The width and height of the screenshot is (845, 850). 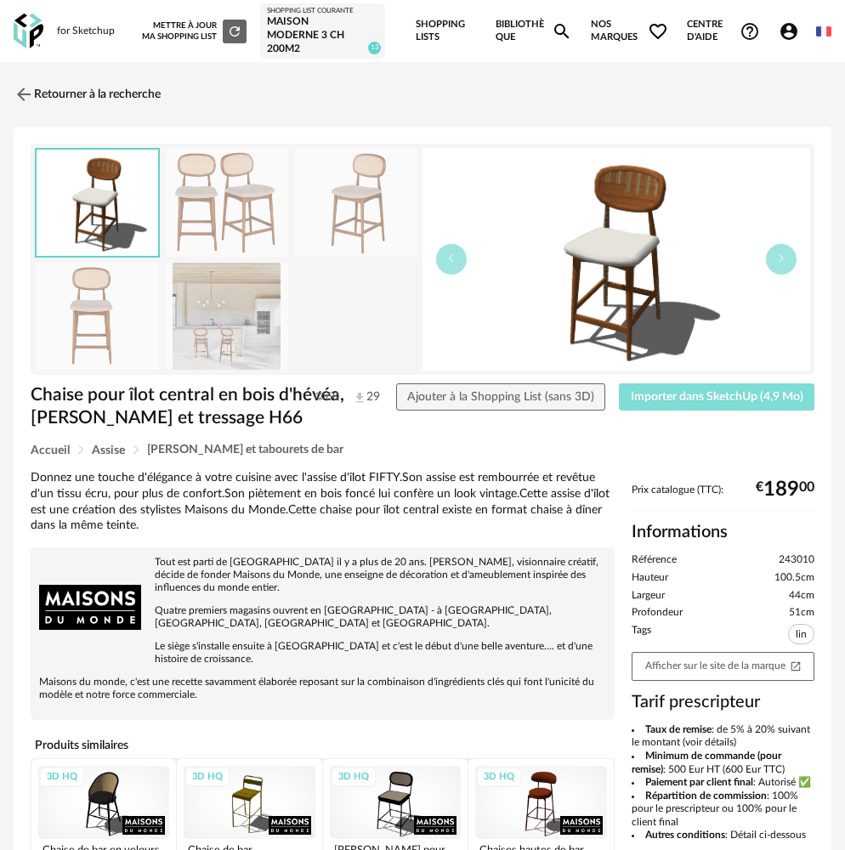 I want to click on img: chaise-pour-ilot-central-en-bois-d-hevea-lin-ecru-et-tressage-h66-1000-12-3-243010_2.jpg, so click(x=97, y=316).